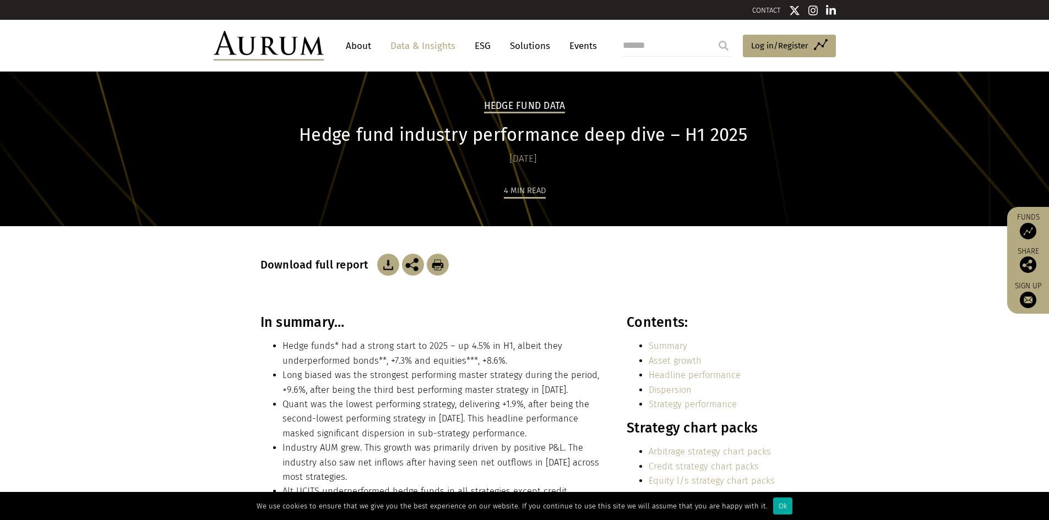 The image size is (1049, 520). What do you see at coordinates (813, 10) in the screenshot?
I see `img: Instagram icon` at bounding box center [813, 10].